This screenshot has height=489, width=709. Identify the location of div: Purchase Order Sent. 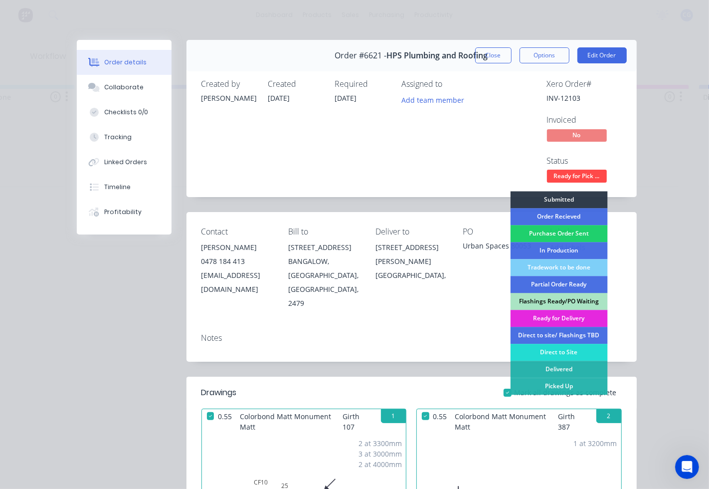
(558, 233).